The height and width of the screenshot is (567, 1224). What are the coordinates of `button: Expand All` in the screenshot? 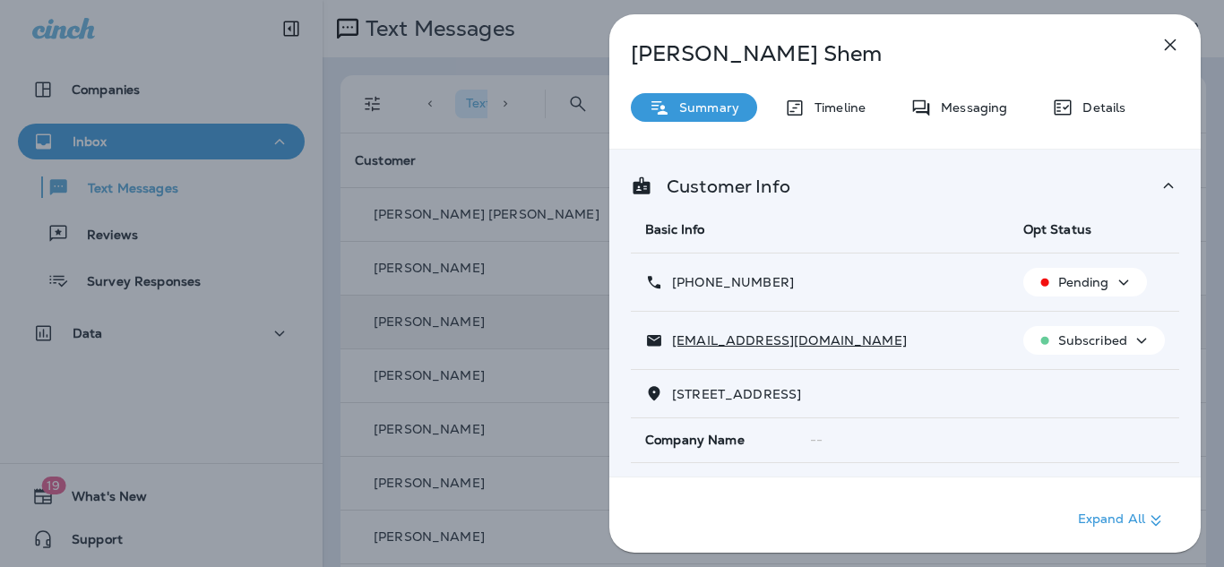 It's located at (1122, 520).